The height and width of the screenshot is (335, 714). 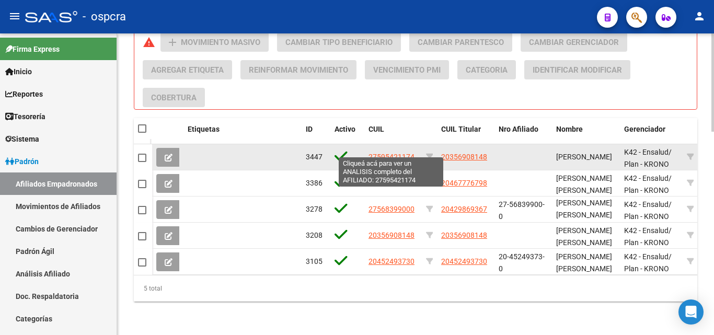 I want to click on button: Vencimiento PMI, so click(x=407, y=70).